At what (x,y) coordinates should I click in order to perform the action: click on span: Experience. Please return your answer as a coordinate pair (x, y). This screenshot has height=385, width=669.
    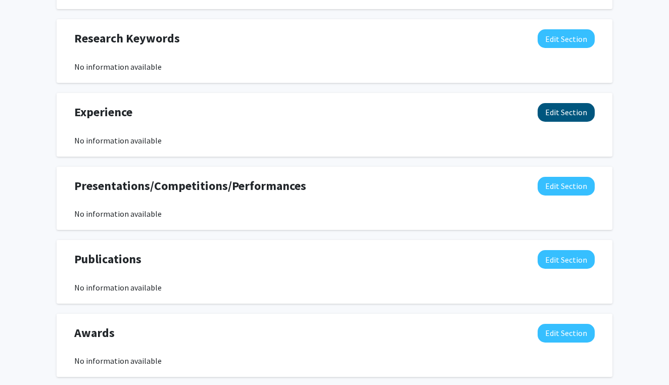
    Looking at the image, I should click on (103, 112).